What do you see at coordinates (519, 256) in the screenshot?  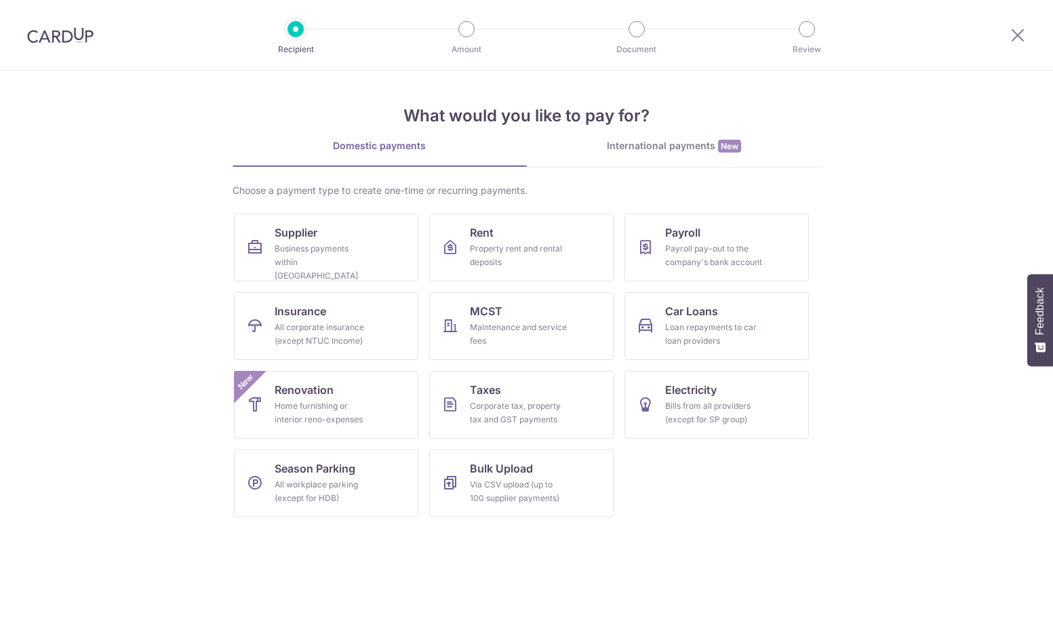 I see `div: Property rent and rental deposits` at bounding box center [519, 256].